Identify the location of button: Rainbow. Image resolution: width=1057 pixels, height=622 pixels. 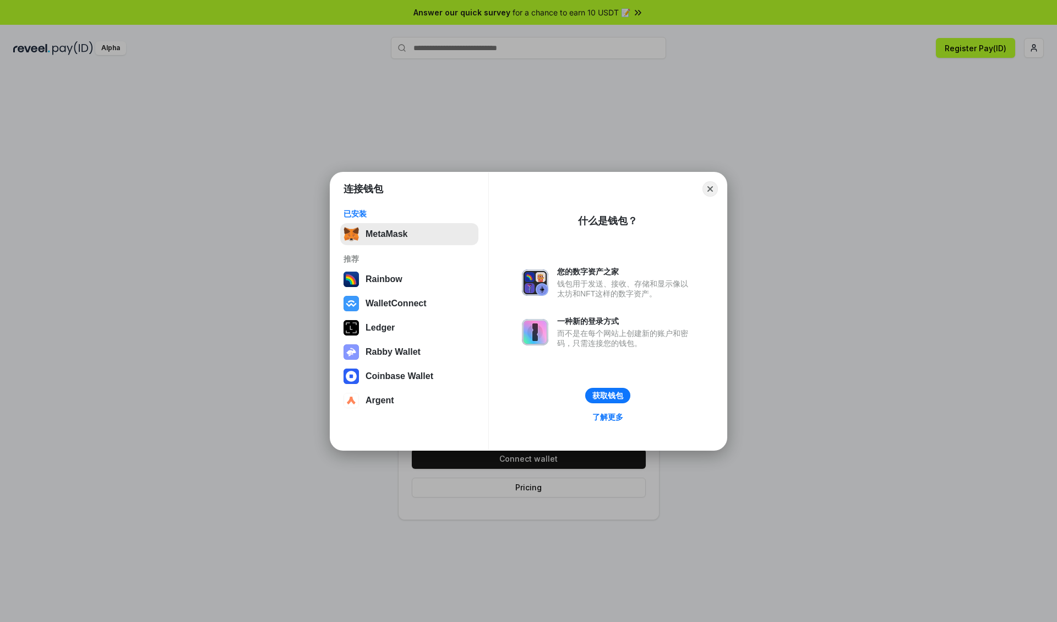
(409, 279).